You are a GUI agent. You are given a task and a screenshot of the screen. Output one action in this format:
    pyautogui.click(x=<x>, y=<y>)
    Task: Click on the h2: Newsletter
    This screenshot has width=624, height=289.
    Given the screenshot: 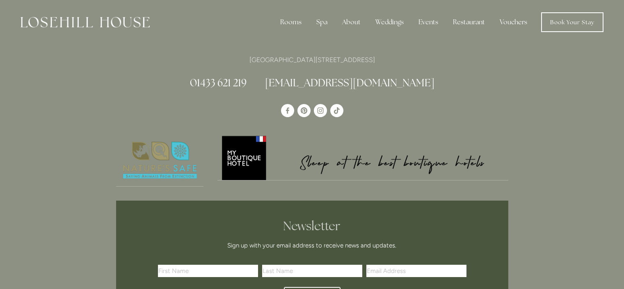 What is the action you would take?
    pyautogui.click(x=312, y=226)
    